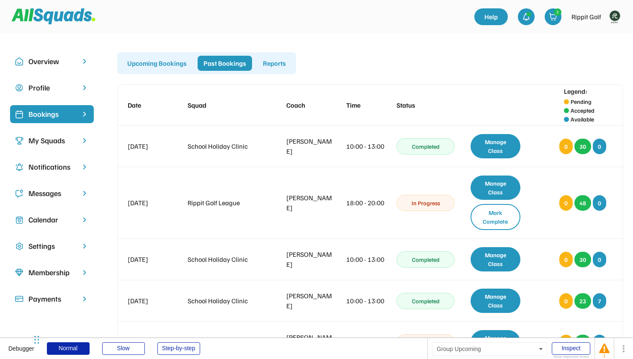 The width and height of the screenshot is (633, 359). Describe the element at coordinates (52, 272) in the screenshot. I see `div: Membership` at that location.